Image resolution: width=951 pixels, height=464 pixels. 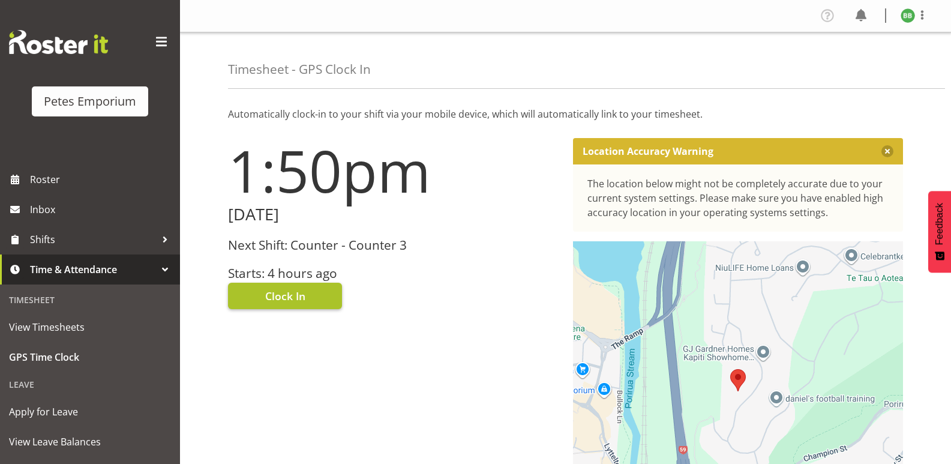 I want to click on span: View Leave Balances, so click(x=90, y=442).